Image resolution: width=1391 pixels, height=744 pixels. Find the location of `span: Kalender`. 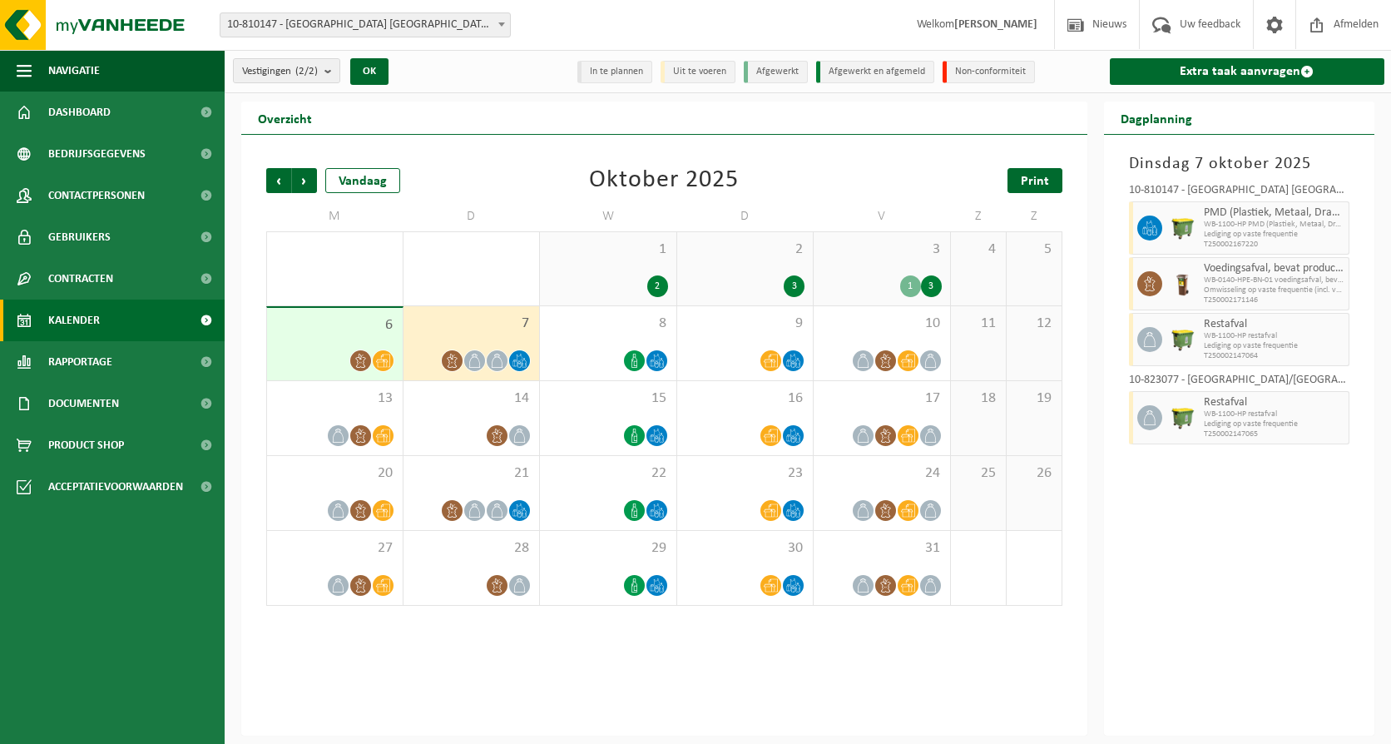

span: Kalender is located at coordinates (74, 320).